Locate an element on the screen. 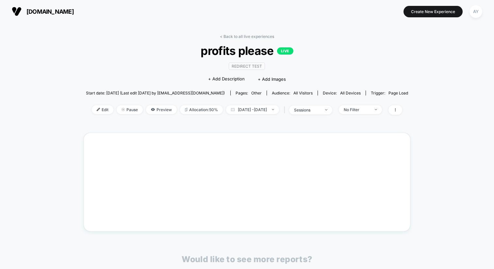  span: All Visitors is located at coordinates (303, 93).